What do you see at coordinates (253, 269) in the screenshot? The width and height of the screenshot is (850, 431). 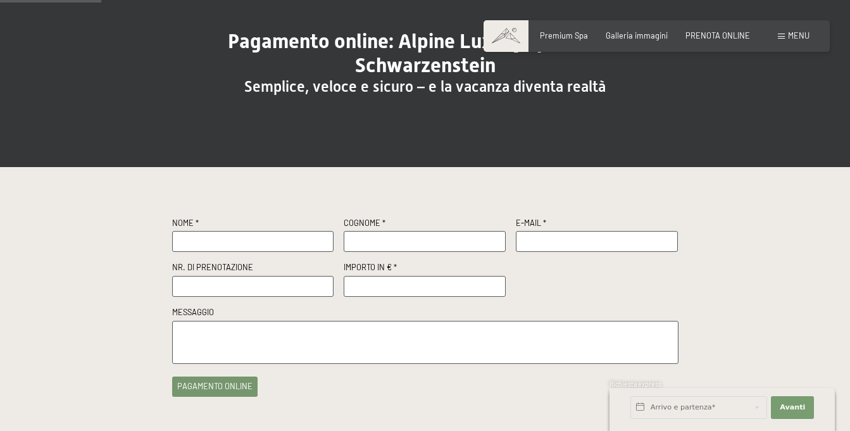 I see `label: Nr. di prenotazione` at bounding box center [253, 269].